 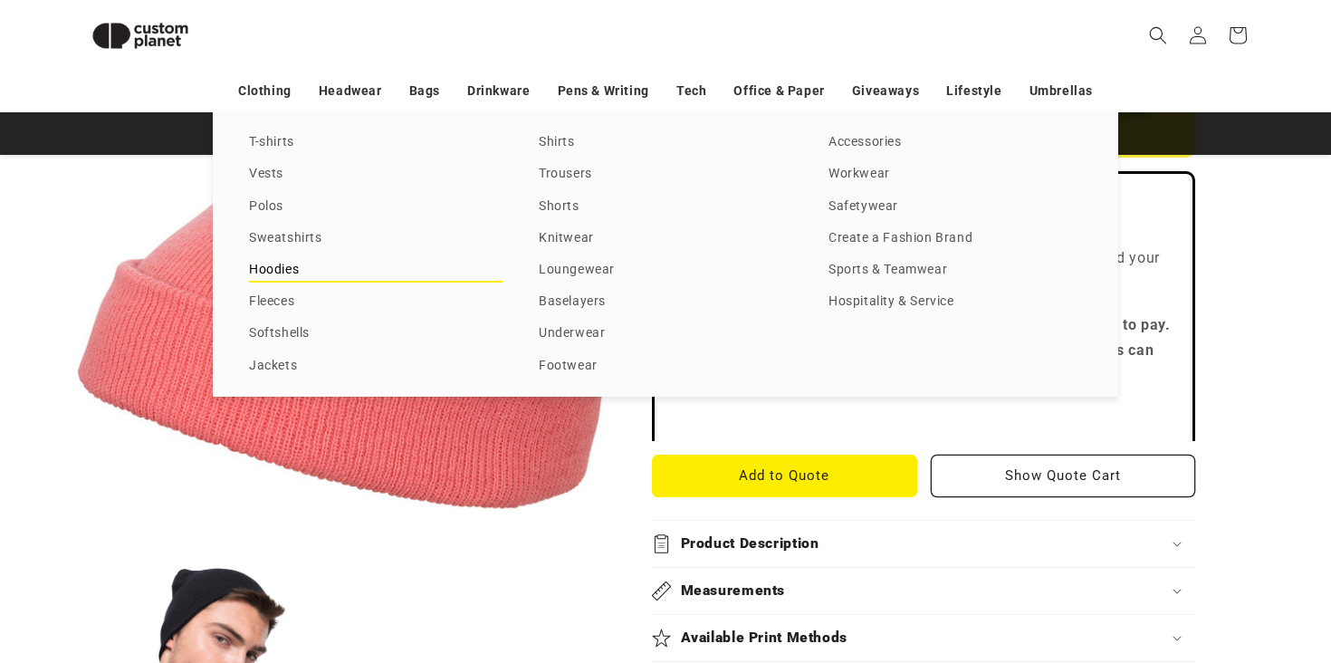 I want to click on a: Drinkware, so click(x=498, y=91).